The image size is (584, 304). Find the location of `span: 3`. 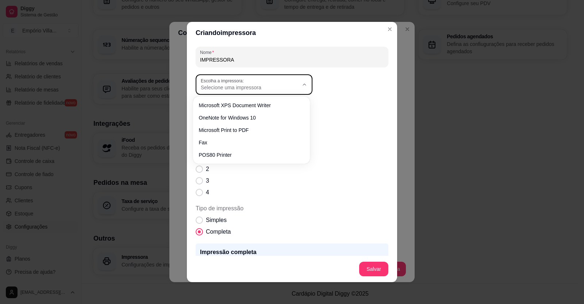

span: 3 is located at coordinates (207, 181).